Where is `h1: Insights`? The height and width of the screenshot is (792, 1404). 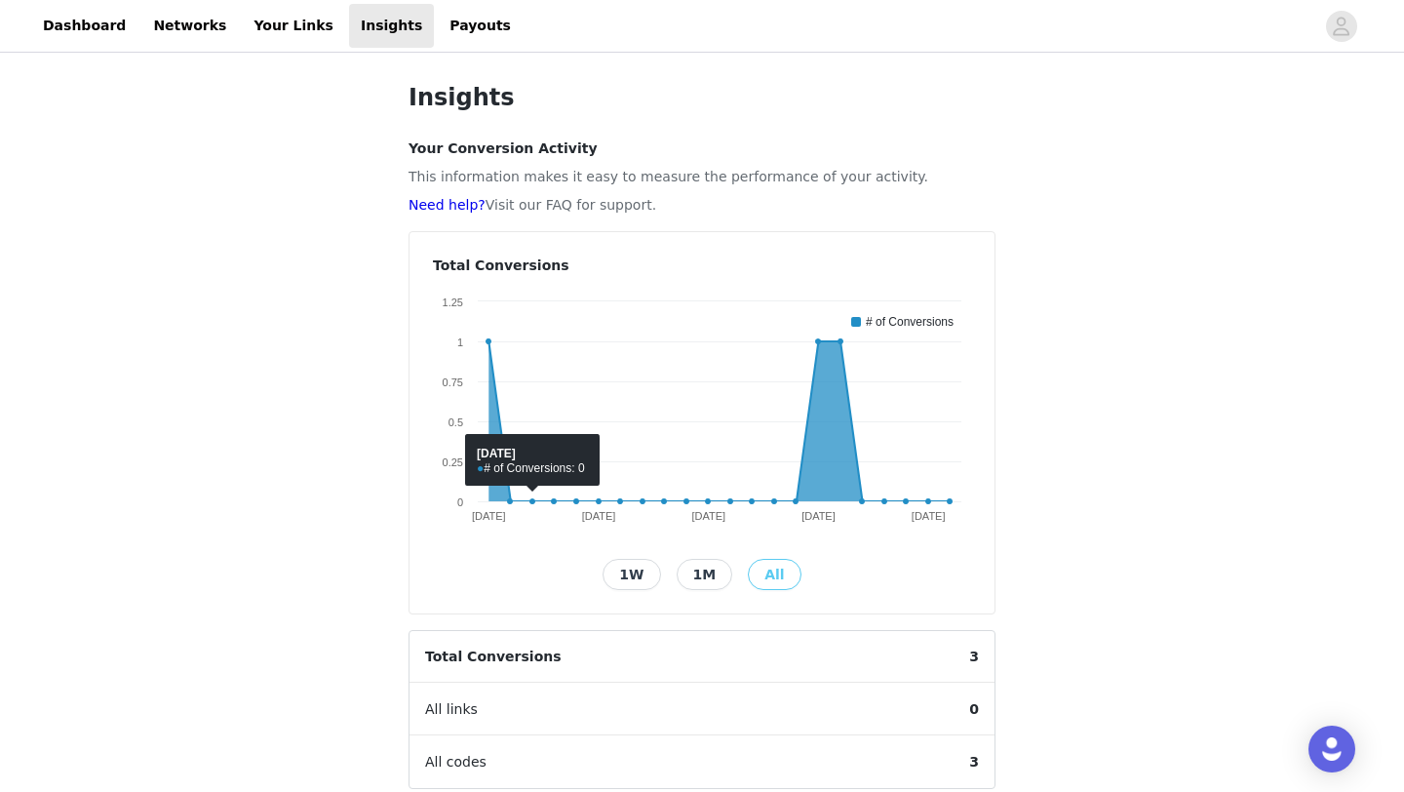 h1: Insights is located at coordinates (702, 97).